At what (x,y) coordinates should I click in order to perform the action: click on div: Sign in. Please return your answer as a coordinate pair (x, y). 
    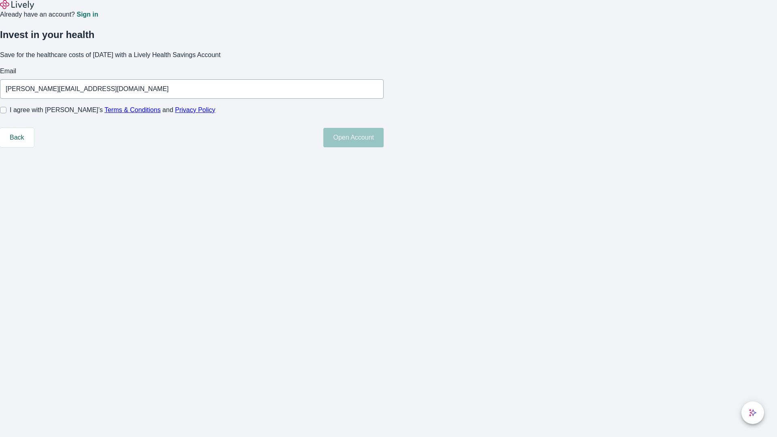
    Looking at the image, I should click on (87, 15).